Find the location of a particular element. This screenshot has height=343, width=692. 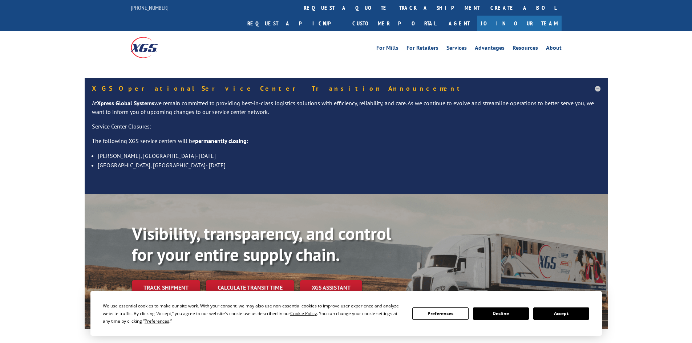

a: Resources is located at coordinates (526, 49).